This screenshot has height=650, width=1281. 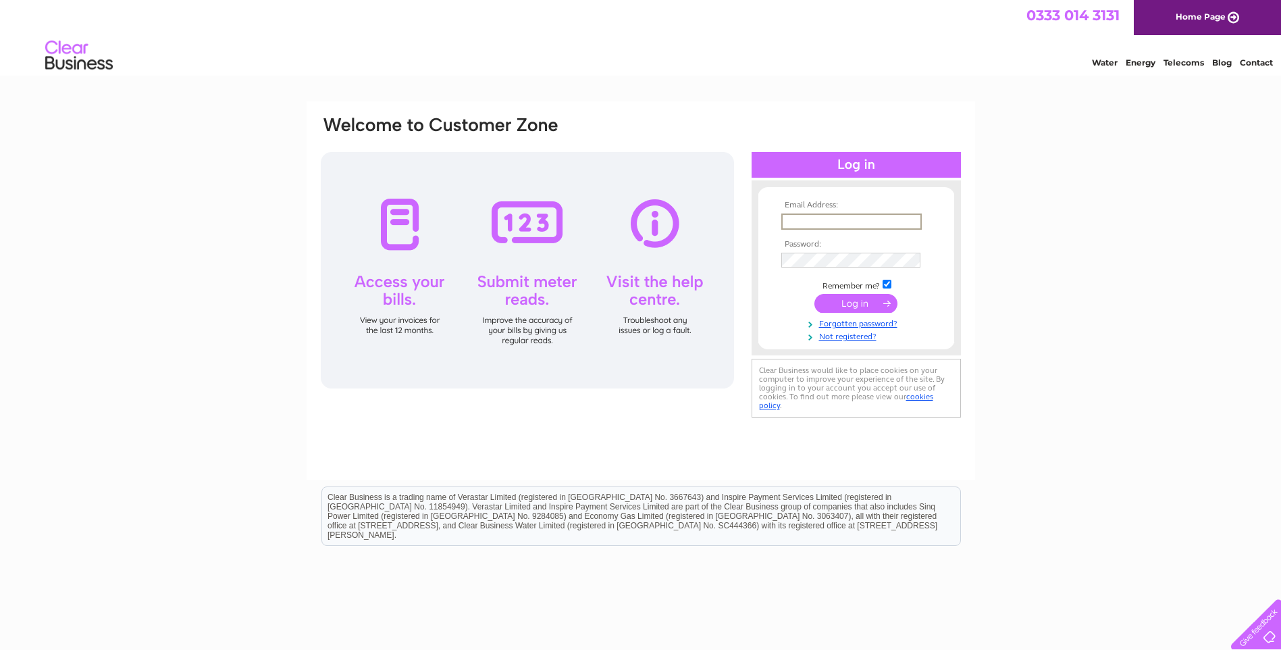 I want to click on div: Clear Business would like to place cookies on your computer to improve your experience of the sit..., so click(x=856, y=388).